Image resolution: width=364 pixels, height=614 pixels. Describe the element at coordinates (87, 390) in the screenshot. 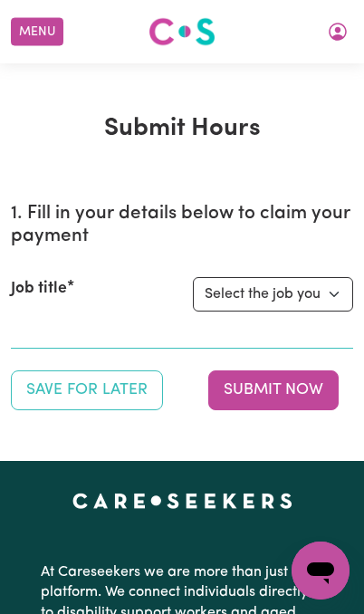

I see `button: Save your job report` at that location.